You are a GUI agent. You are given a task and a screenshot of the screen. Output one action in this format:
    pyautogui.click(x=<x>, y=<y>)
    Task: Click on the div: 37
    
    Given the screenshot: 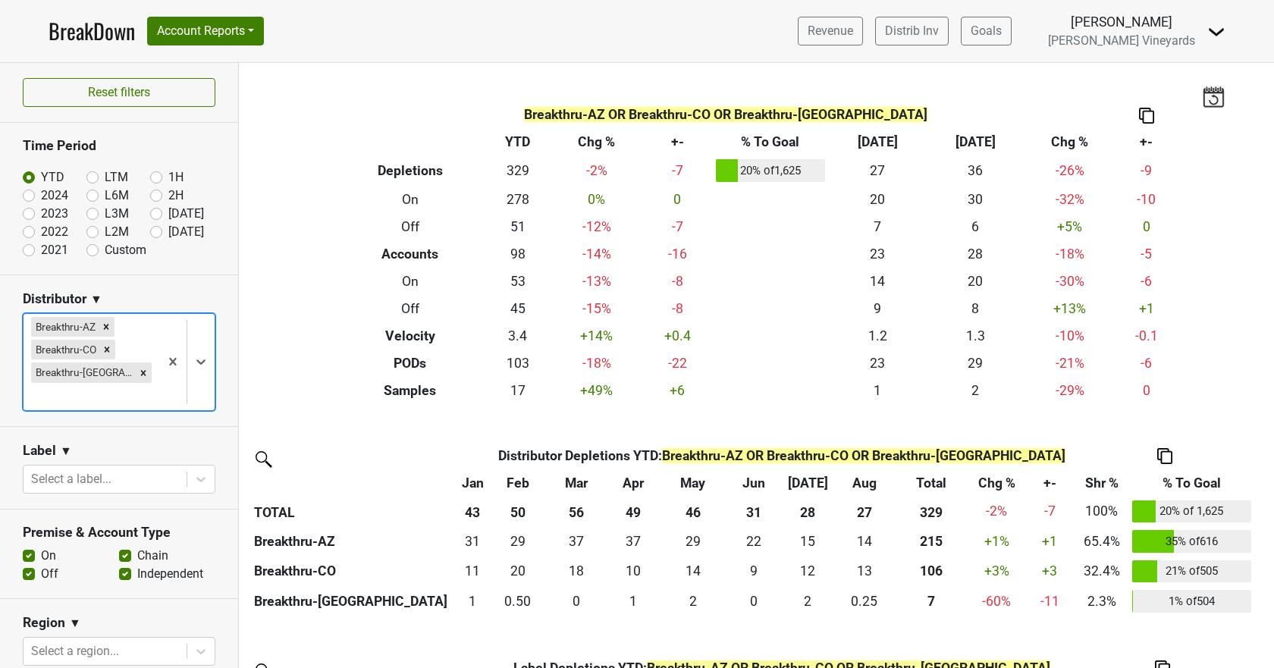 What is the action you would take?
    pyautogui.click(x=576, y=542)
    